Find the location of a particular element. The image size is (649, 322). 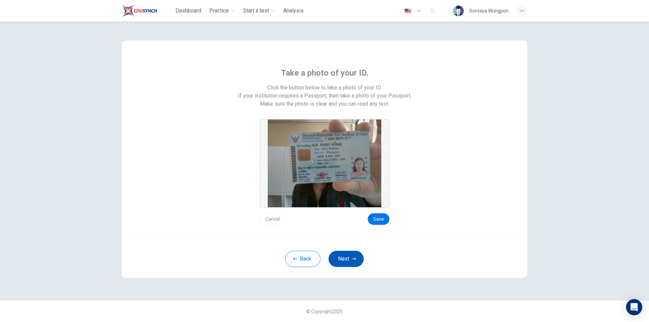

img: Train Test logo is located at coordinates (139, 11).